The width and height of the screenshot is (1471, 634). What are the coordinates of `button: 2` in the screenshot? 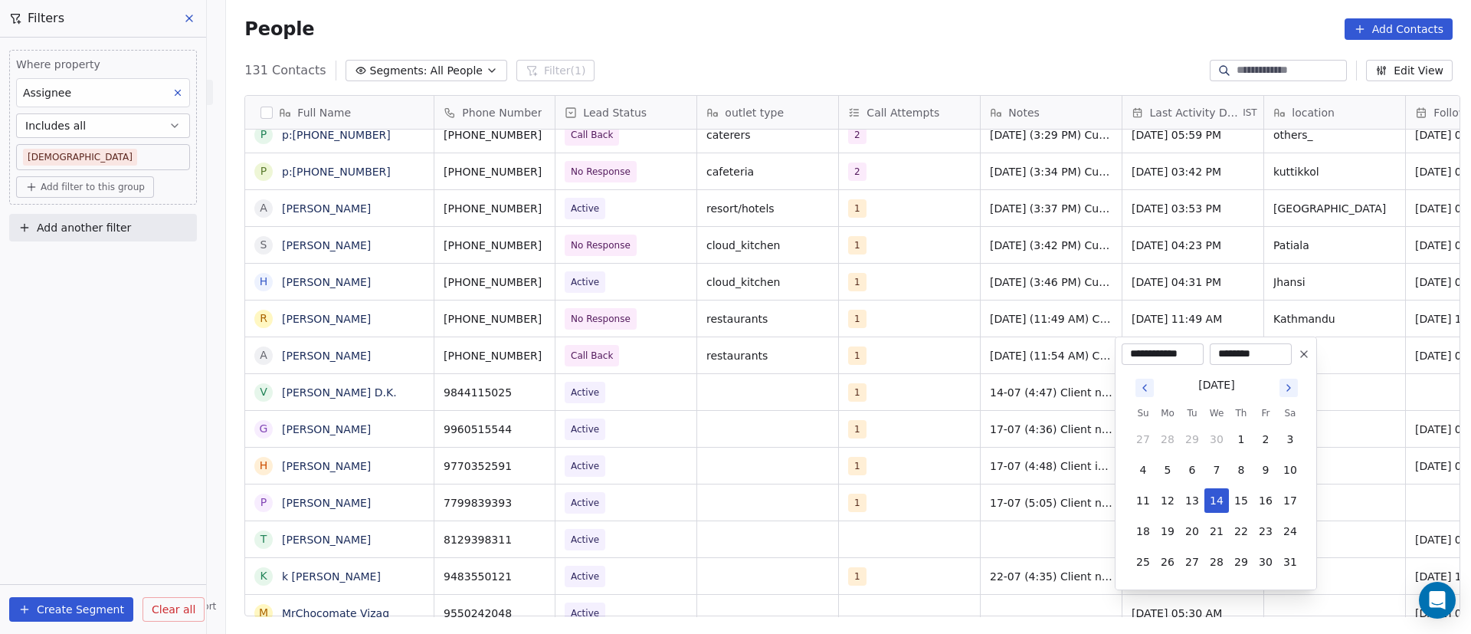 It's located at (1266, 439).